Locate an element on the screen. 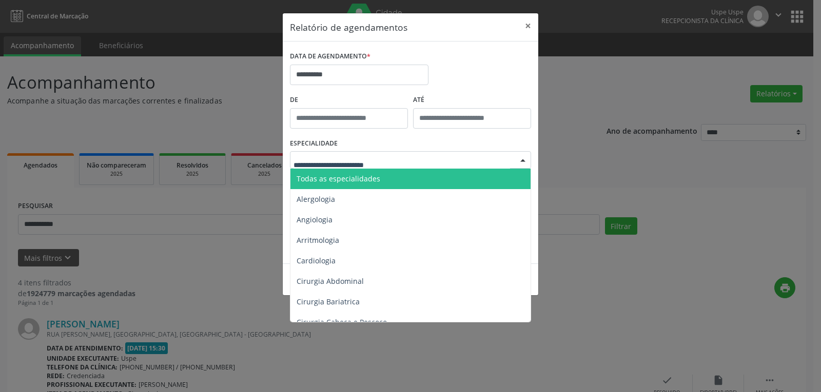 The image size is (821, 392). label: DATA DE AGENDAMENTO is located at coordinates (330, 56).